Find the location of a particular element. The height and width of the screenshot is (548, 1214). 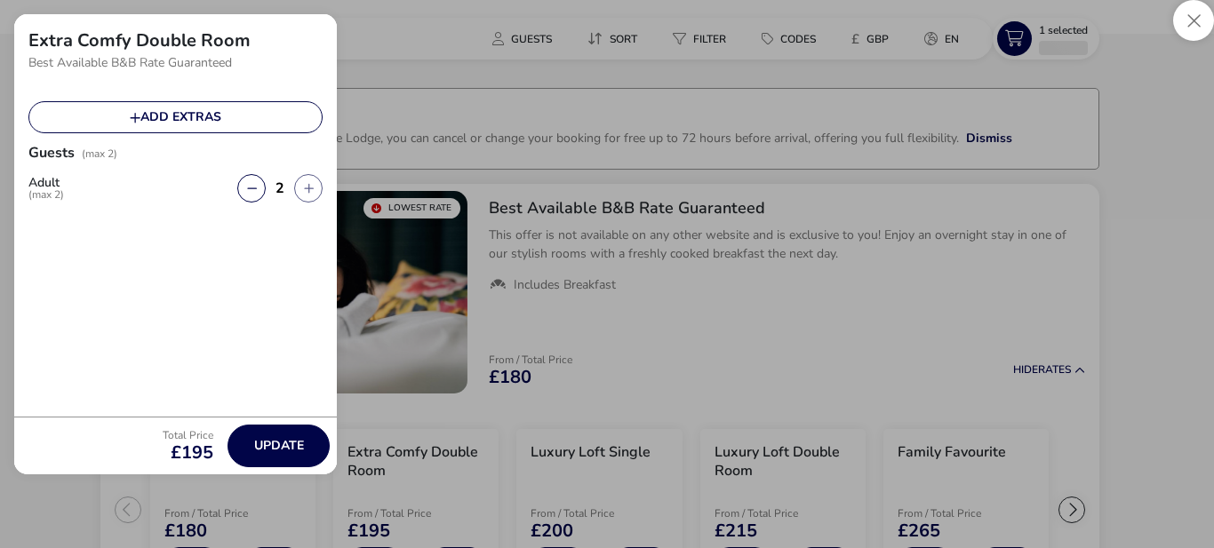

h2: Guests is located at coordinates (52, 164).